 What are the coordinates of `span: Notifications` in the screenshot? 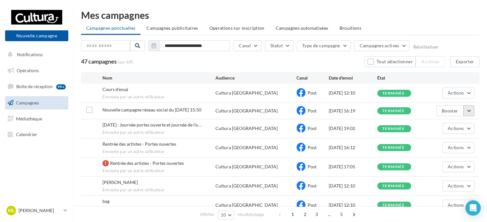 It's located at (30, 54).